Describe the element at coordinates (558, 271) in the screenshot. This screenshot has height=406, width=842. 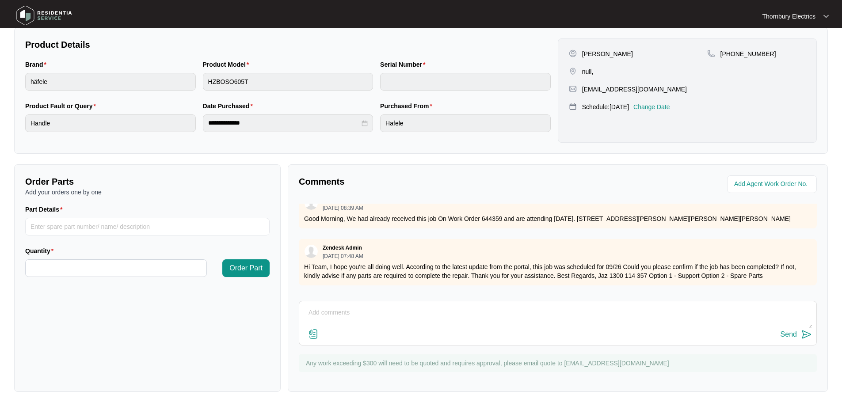
I see `p: Hi Team, I hope you're all doing well. According to the latest update from the portal, this job w...` at that location.